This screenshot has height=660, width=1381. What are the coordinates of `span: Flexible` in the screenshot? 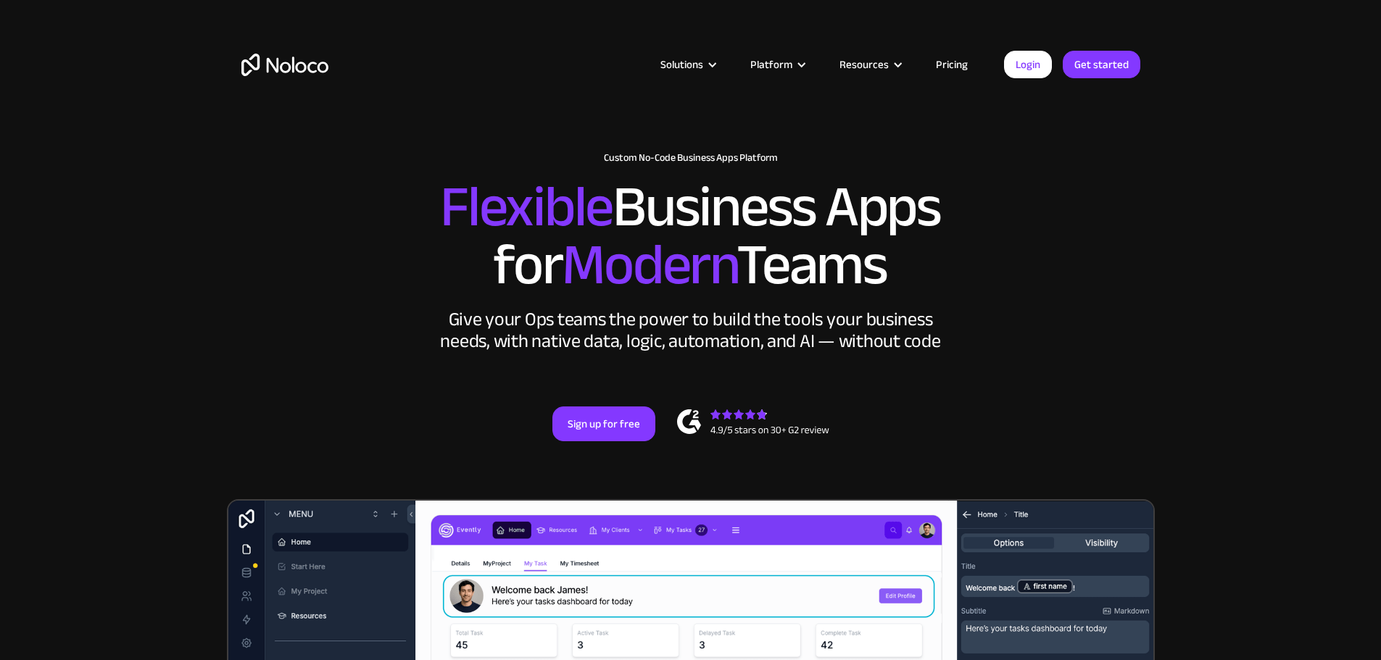 It's located at (526, 207).